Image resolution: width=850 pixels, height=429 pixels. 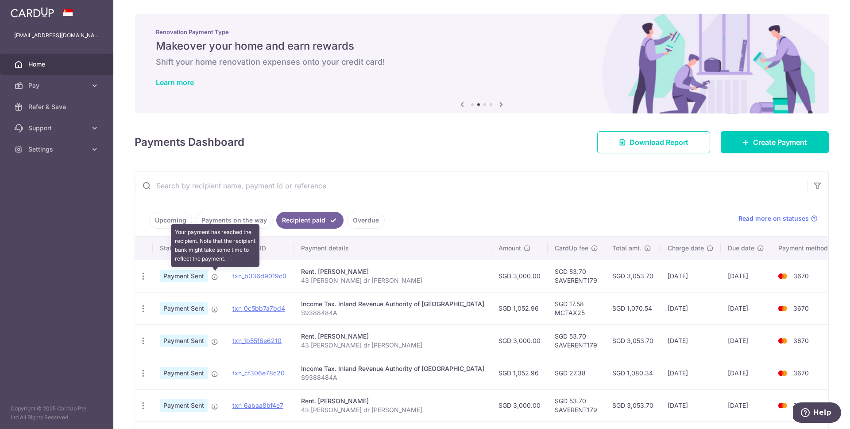 I want to click on span: Refer & Save, so click(x=58, y=107).